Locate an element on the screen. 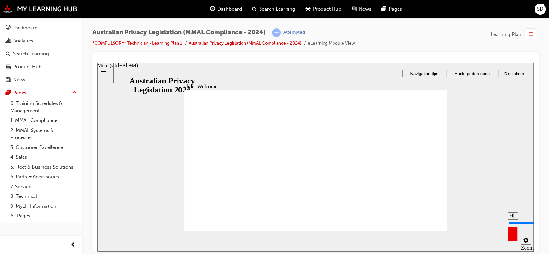  span: Audio preferences is located at coordinates (374, 11).